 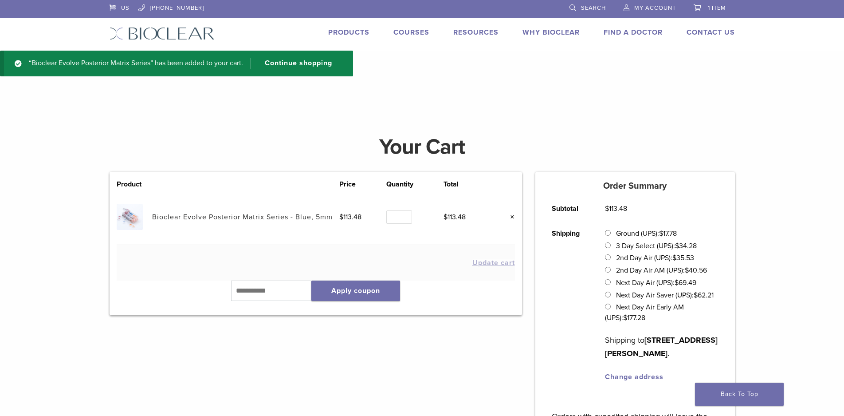 I want to click on a: Resources, so click(x=476, y=32).